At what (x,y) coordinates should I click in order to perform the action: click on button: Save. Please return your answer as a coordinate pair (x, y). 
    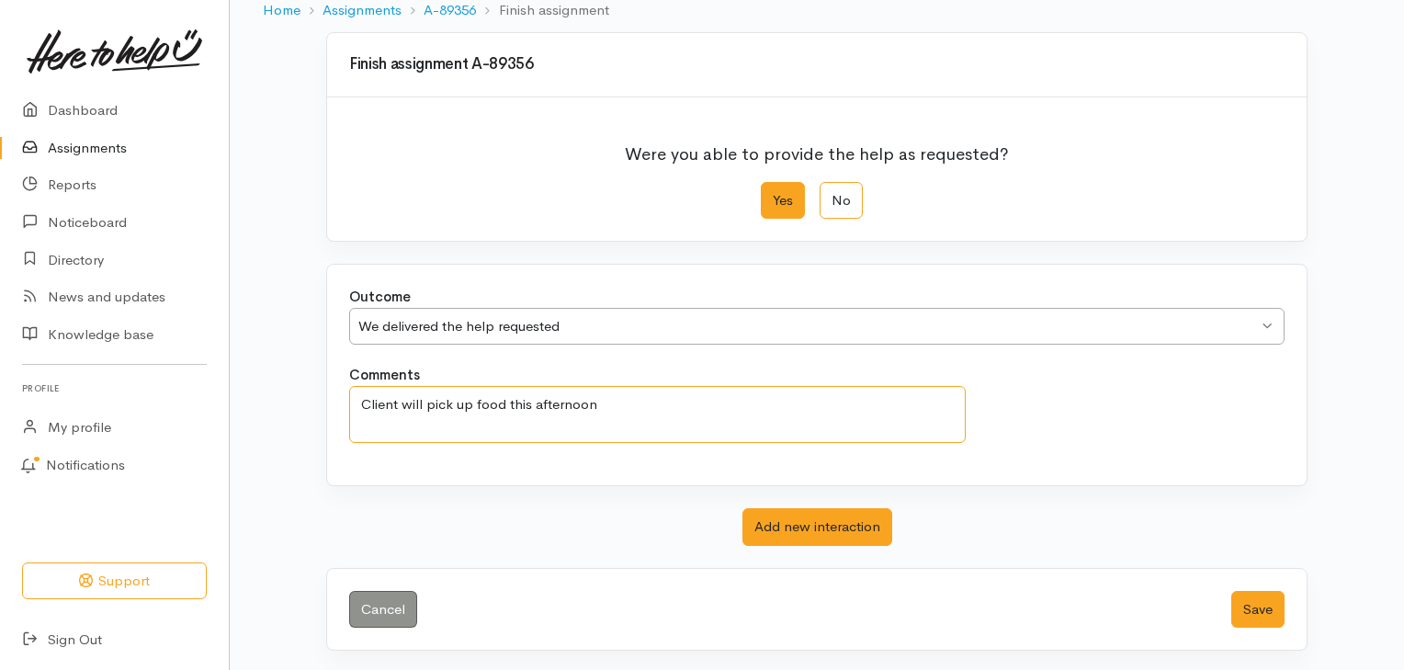
    Looking at the image, I should click on (1258, 609).